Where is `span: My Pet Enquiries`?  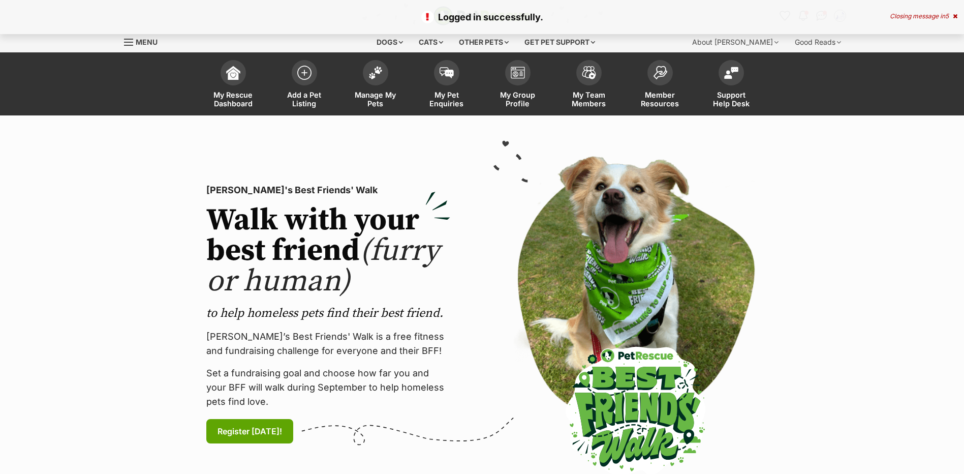
span: My Pet Enquiries is located at coordinates (447, 99).